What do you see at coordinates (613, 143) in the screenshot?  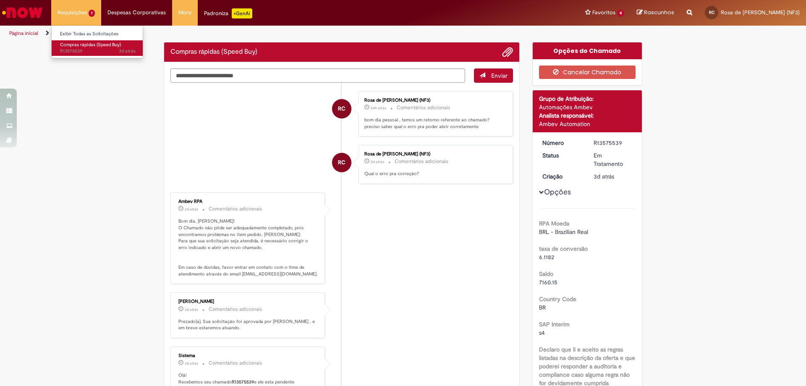 I see `div: R13575539` at bounding box center [613, 143].